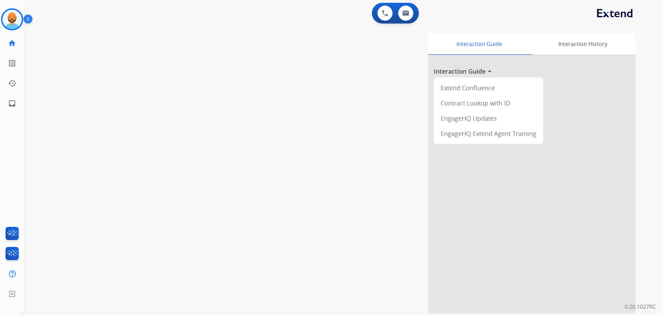 This screenshot has height=315, width=663. What do you see at coordinates (640, 306) in the screenshot?
I see `p: 0.20.1027RC` at bounding box center [640, 306].